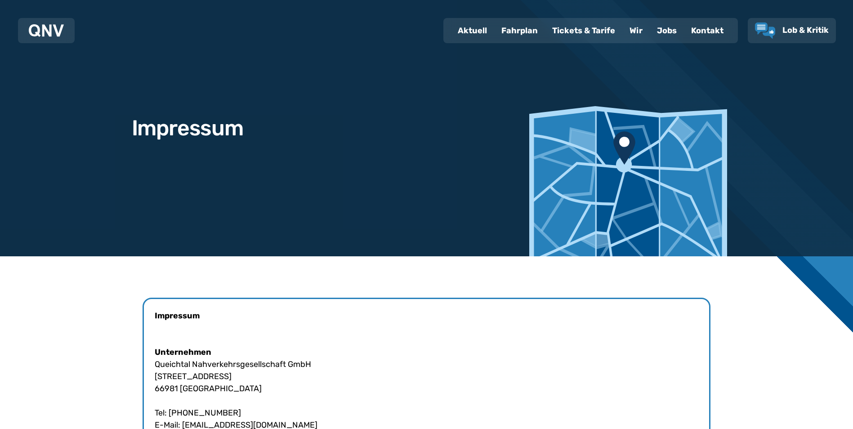 This screenshot has width=853, height=429. Describe the element at coordinates (583, 31) in the screenshot. I see `div: Tickets & Tarife` at that location.